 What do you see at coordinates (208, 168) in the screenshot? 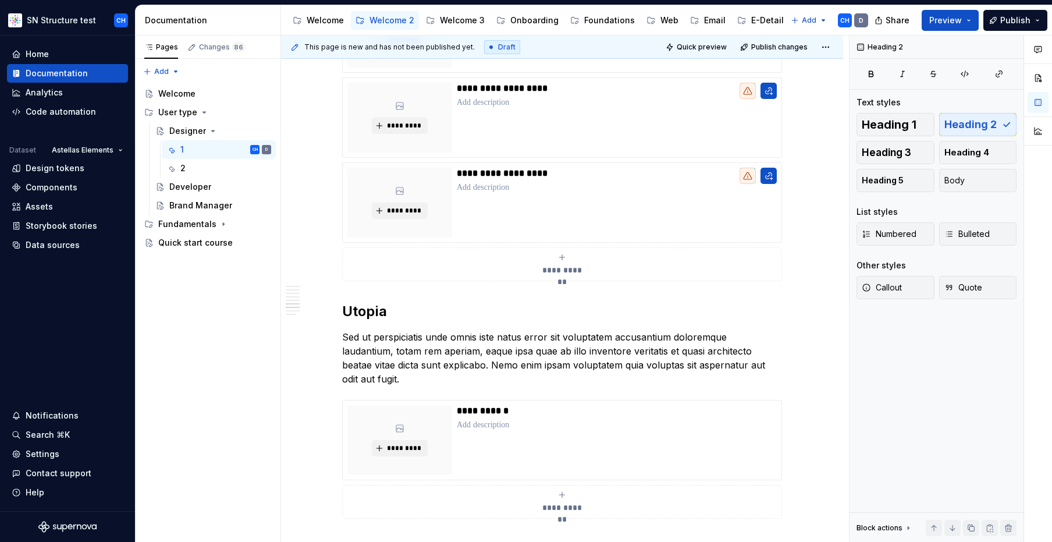
I see `div: Page tree` at bounding box center [208, 168].